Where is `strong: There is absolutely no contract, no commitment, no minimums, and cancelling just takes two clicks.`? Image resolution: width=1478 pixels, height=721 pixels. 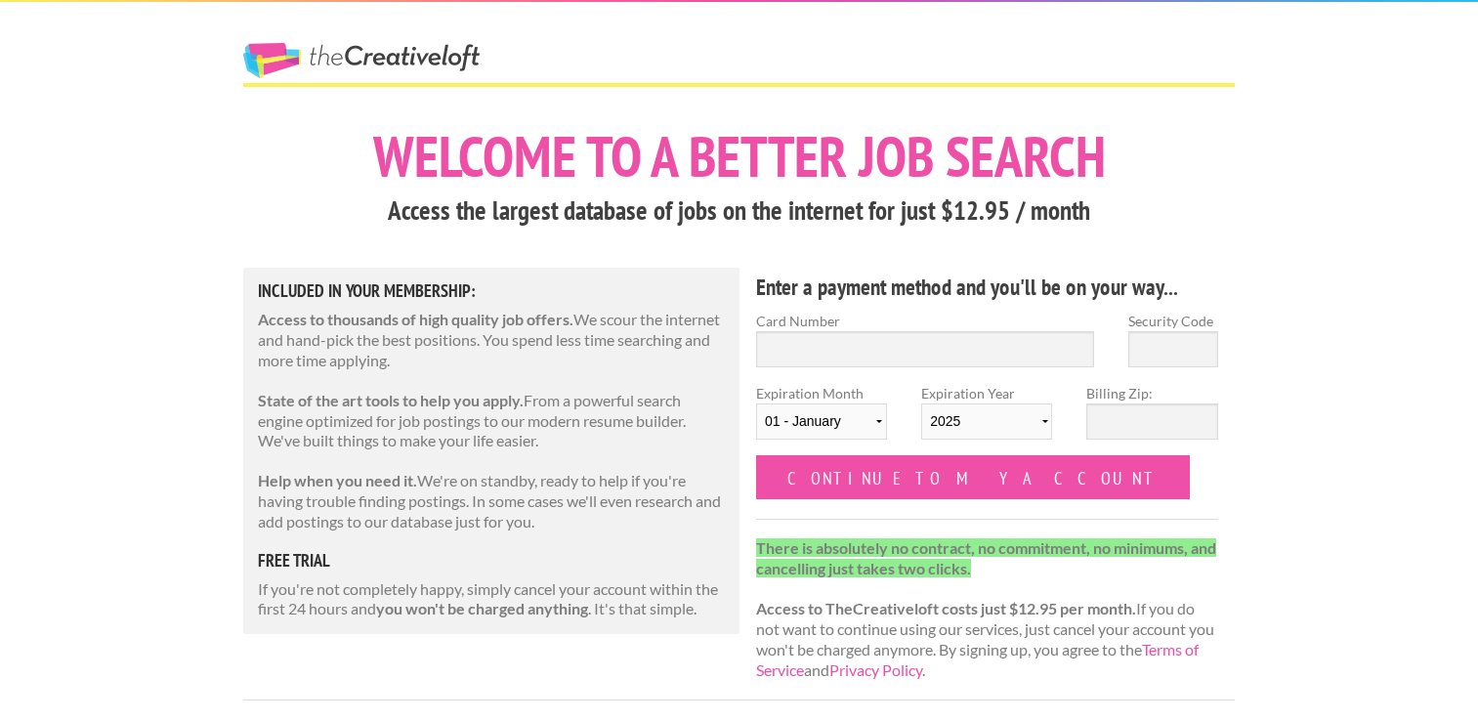 strong: There is absolutely no contract, no commitment, no minimums, and cancelling just takes two clicks. is located at coordinates (985, 558).